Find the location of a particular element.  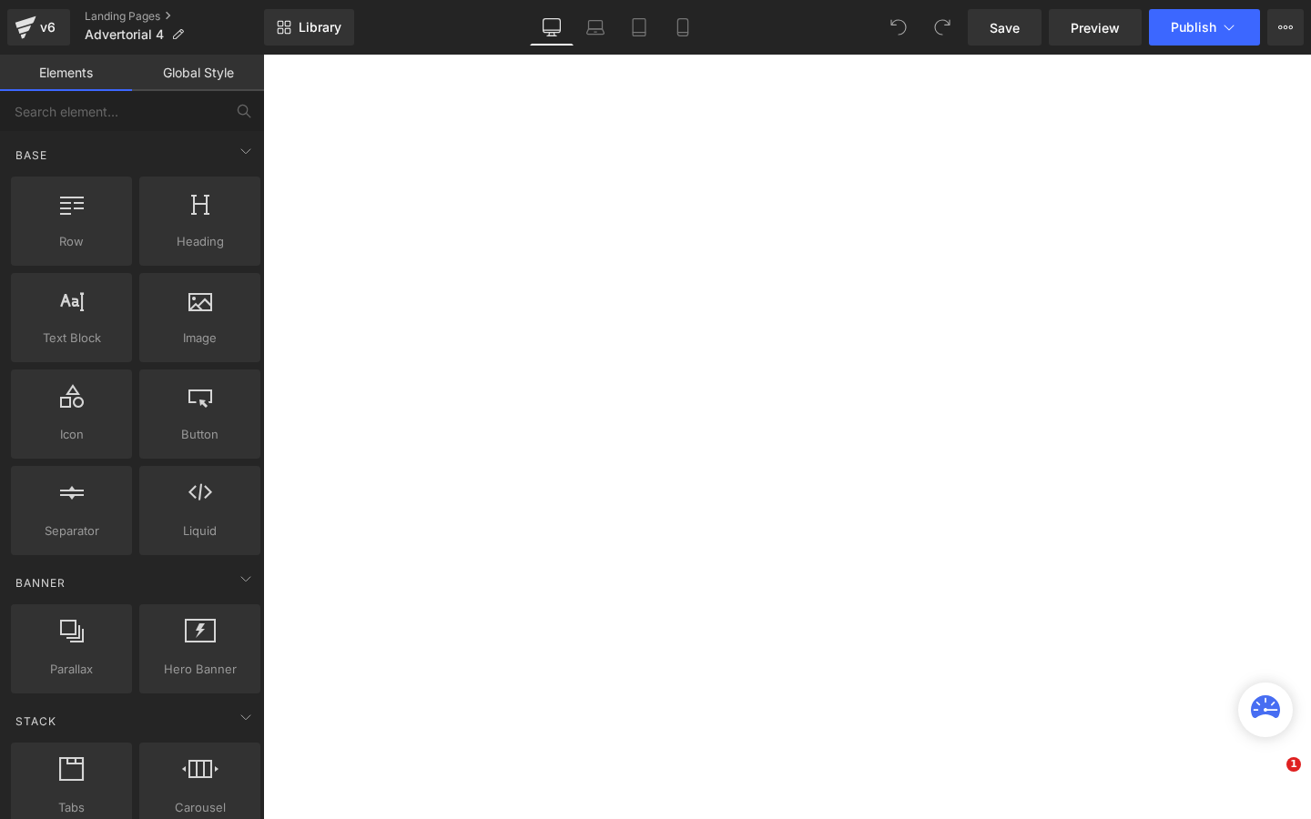

button: Undo is located at coordinates (898, 27).